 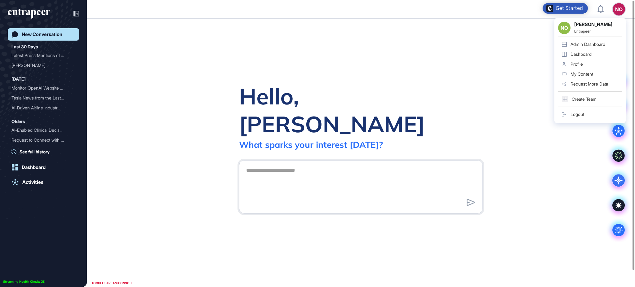 I want to click on div: Request to Connect with C..., so click(x=41, y=140).